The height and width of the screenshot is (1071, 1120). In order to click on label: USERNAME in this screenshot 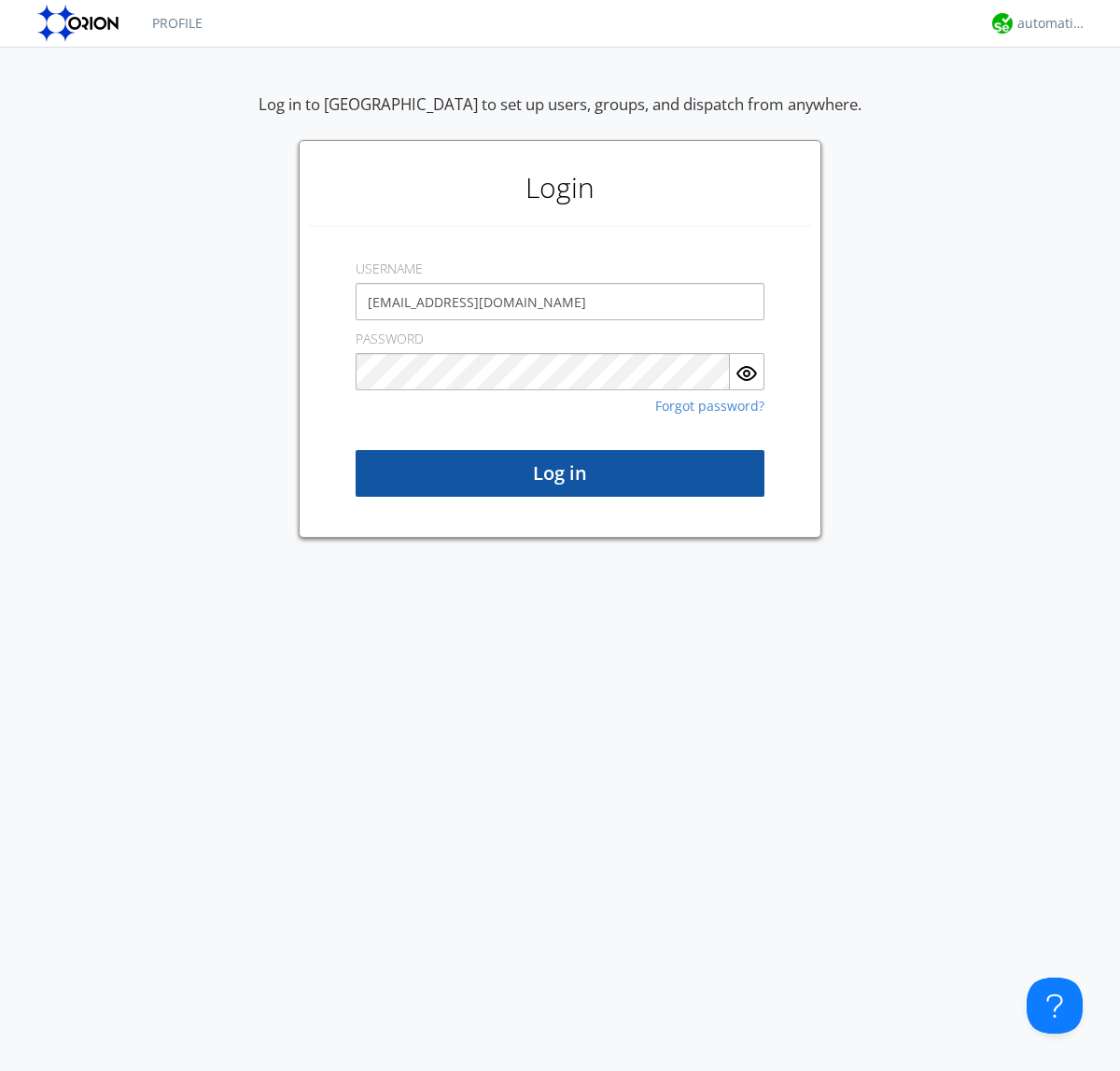, I will do `click(389, 269)`.